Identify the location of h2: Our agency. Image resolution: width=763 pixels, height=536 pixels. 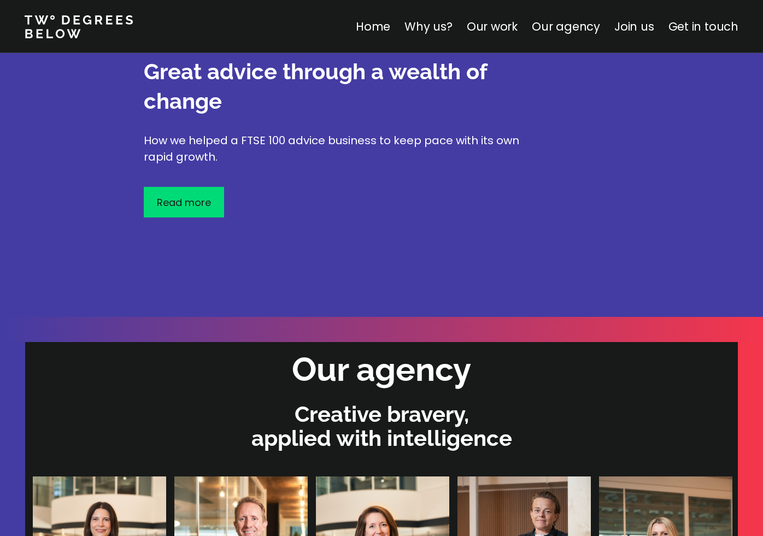
(382, 370).